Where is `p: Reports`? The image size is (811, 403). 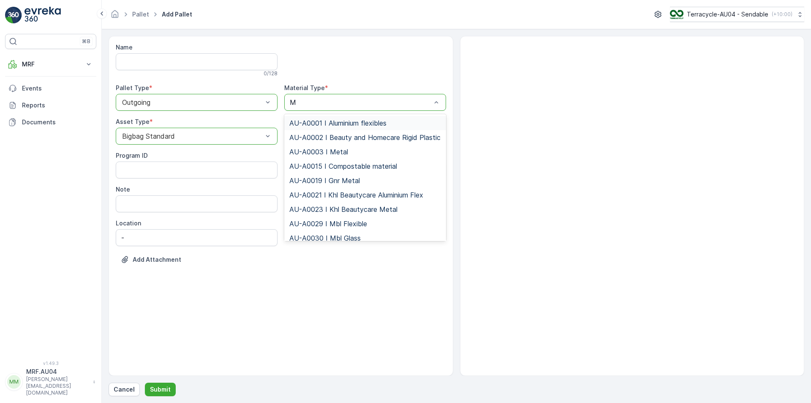 p: Reports is located at coordinates (57, 105).